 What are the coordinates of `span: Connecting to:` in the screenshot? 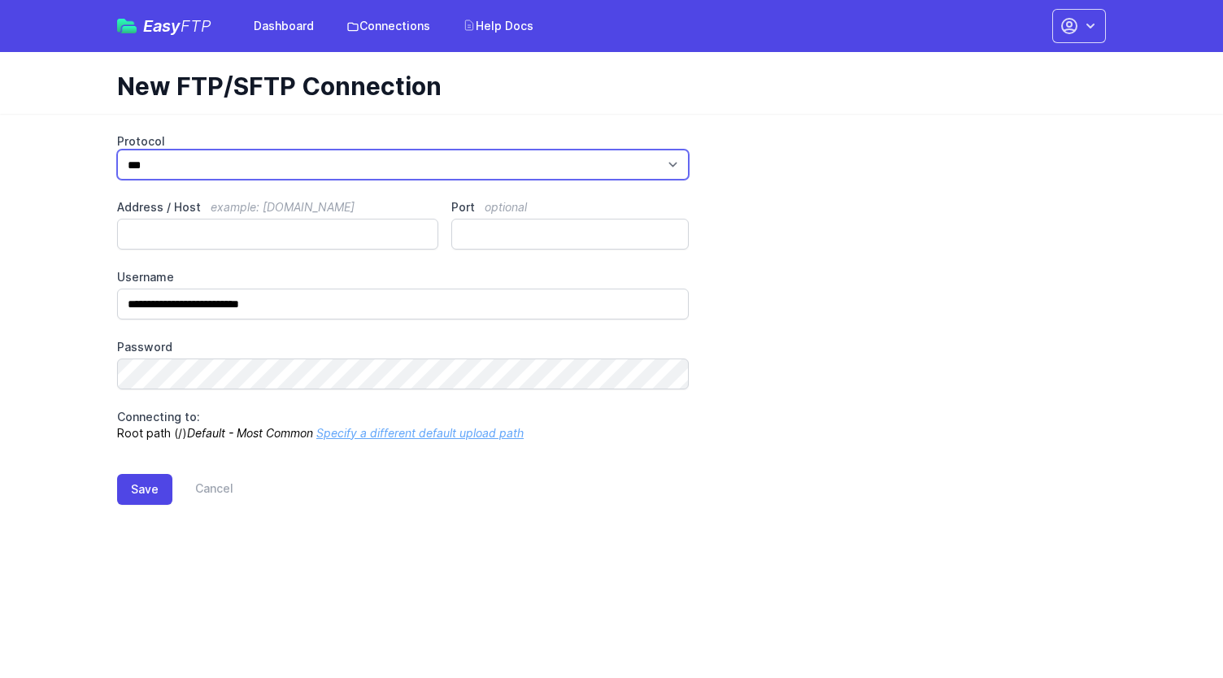 It's located at (159, 416).